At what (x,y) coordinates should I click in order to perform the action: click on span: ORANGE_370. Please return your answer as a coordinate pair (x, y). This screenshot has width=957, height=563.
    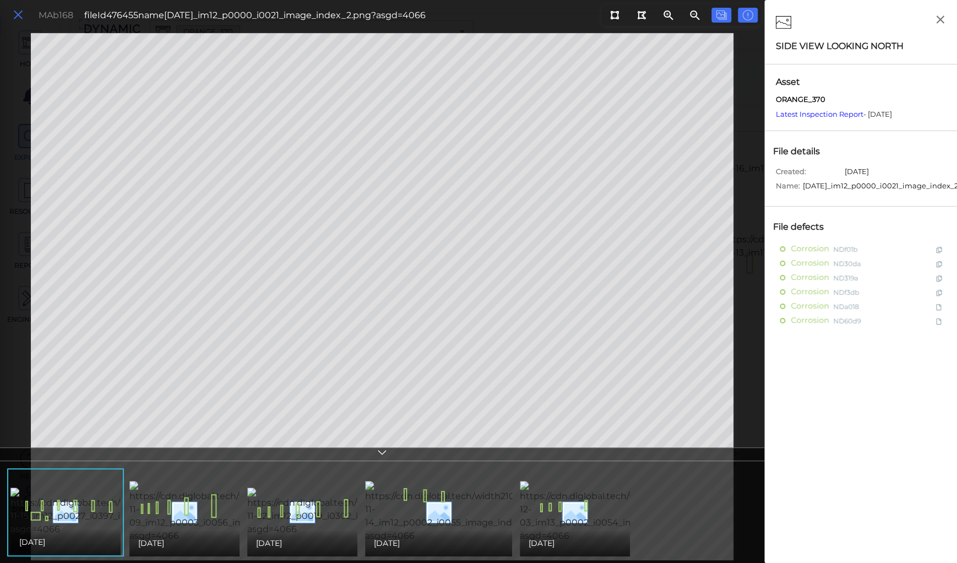
    Looking at the image, I should click on (801, 100).